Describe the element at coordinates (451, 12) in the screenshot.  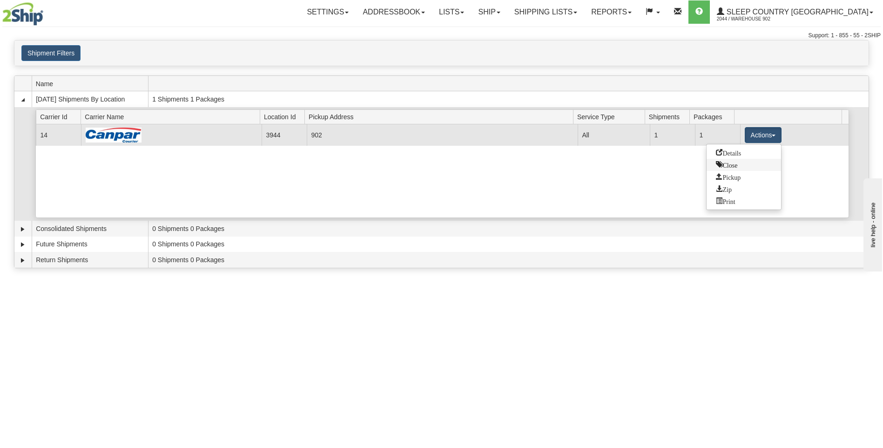
I see `a: Lists` at that location.